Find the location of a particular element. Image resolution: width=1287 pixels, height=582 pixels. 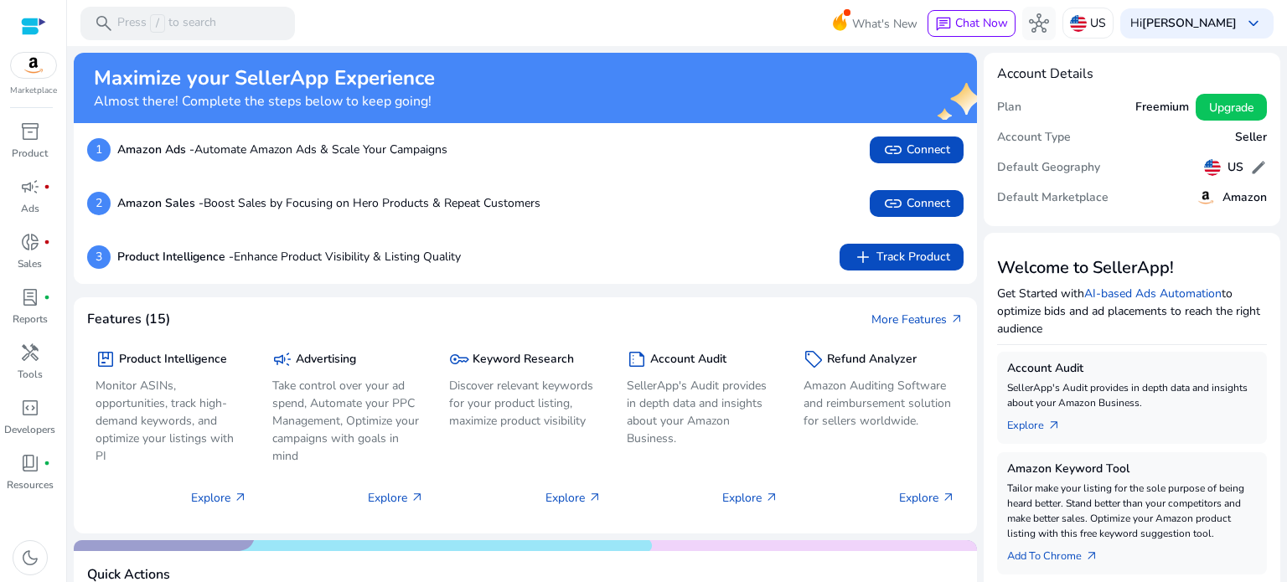

img: us.svg is located at coordinates (1212, 168).